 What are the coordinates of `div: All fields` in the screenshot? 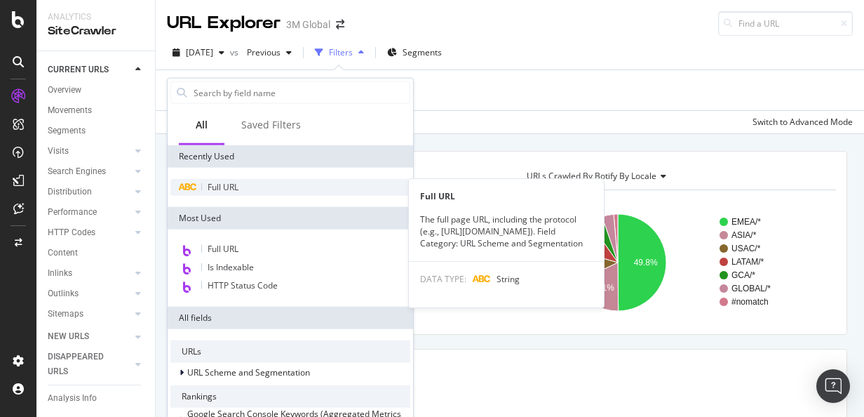 It's located at (290, 318).